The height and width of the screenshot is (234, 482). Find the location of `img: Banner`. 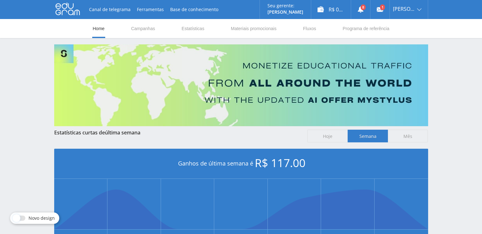

img: Banner is located at coordinates (241, 85).